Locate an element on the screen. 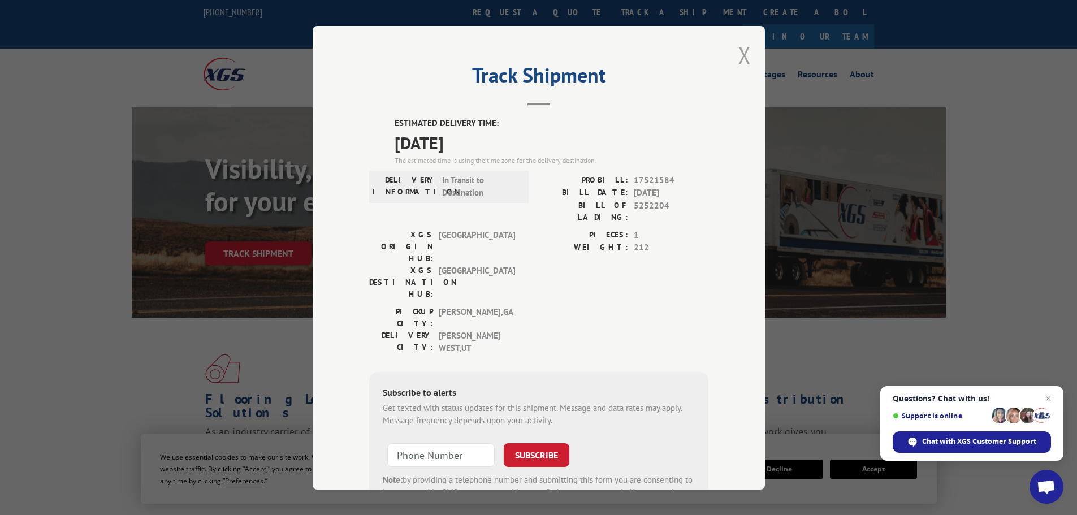 The image size is (1077, 515). label: ESTIMATED DELIVERY TIME: is located at coordinates (551, 123).